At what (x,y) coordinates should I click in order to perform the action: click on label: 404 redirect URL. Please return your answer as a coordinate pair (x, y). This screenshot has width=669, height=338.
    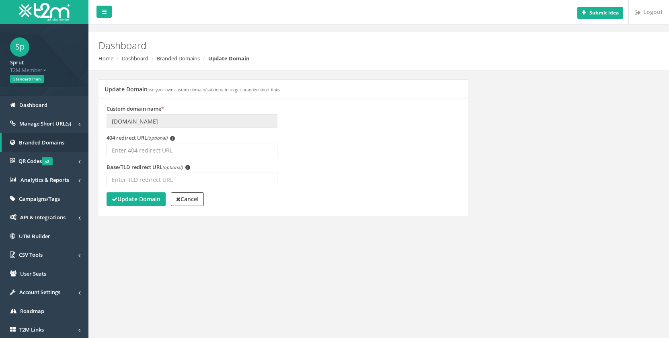
    Looking at the image, I should click on (141, 137).